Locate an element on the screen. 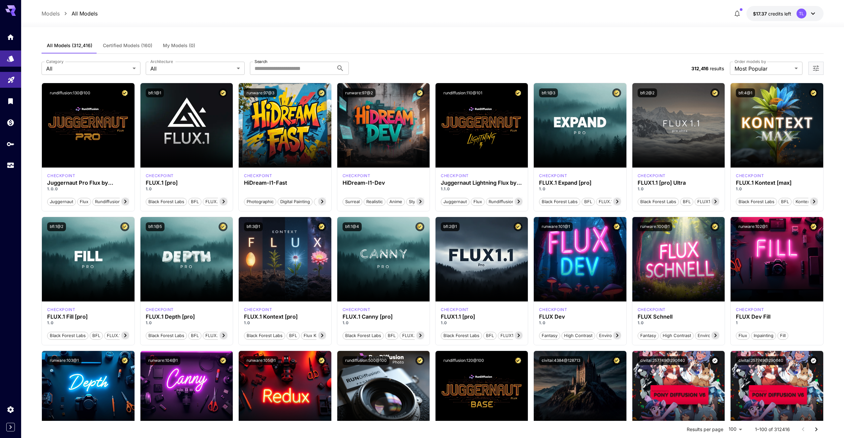  span: Environment is located at coordinates (612, 336).